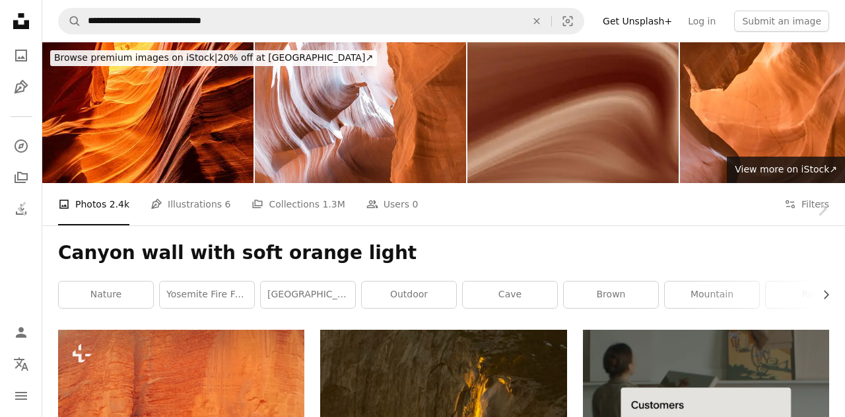 This screenshot has height=417, width=845. I want to click on img: Beautiful futuristic banner with dark orange, maroon and pastel orange color. curvy background il..., so click(573, 112).